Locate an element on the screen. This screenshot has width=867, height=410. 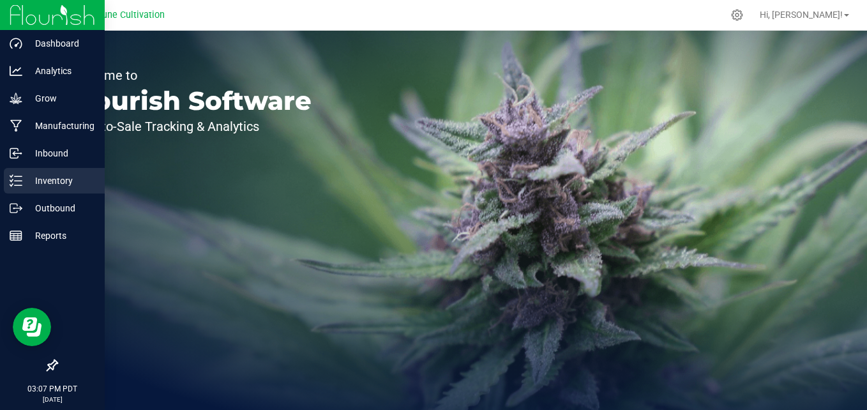
inline-svg: Grow is located at coordinates (16, 98).